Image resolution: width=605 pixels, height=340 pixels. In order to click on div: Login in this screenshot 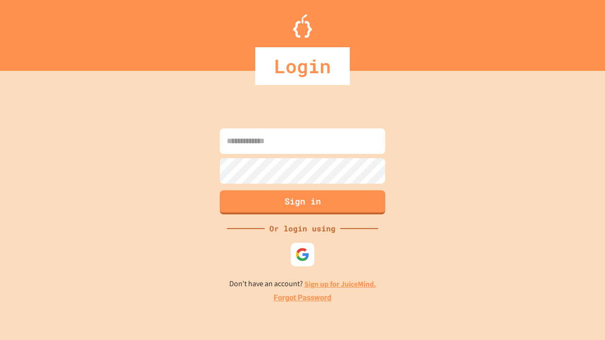, I will do `click(302, 66)`.